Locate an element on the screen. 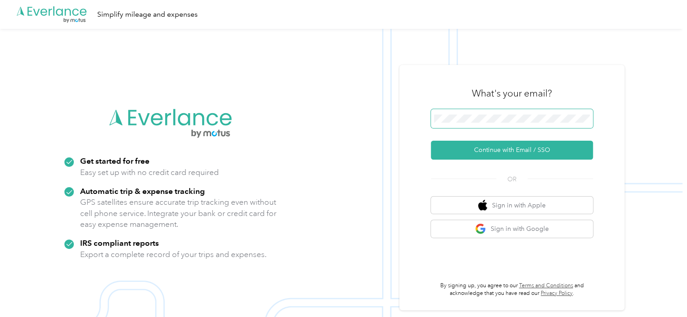 This screenshot has width=687, height=317. strong: Get started for free is located at coordinates (115, 160).